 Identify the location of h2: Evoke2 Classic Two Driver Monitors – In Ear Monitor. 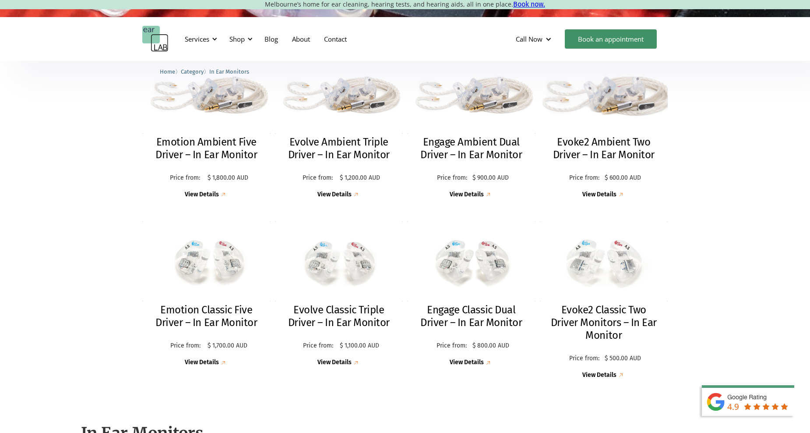
(604, 322).